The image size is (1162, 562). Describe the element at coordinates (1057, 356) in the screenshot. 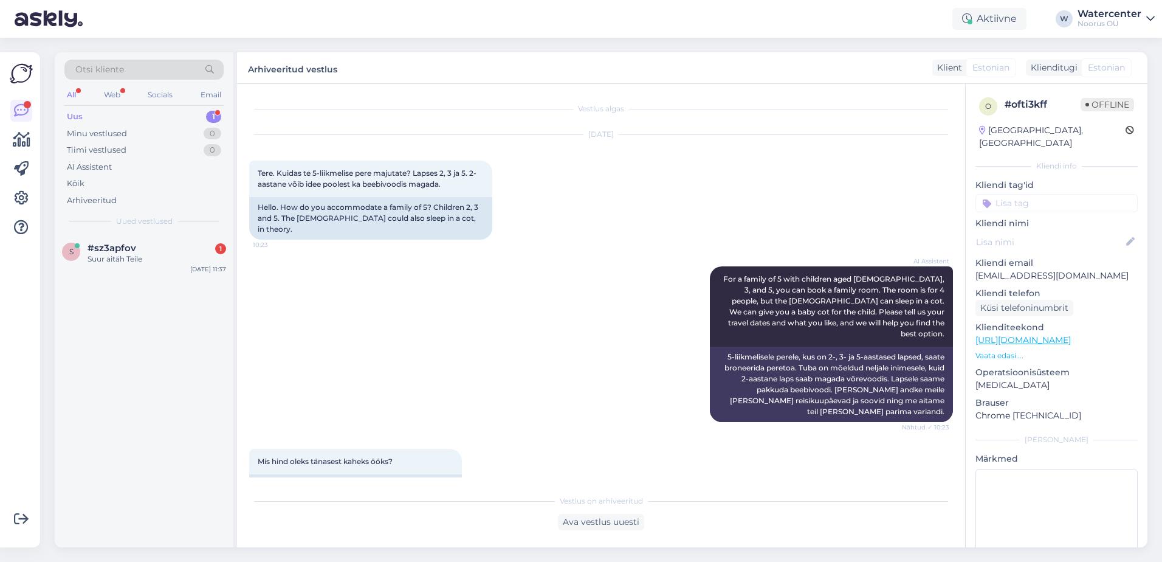

I see `p: Vaata edasi ...` at that location.